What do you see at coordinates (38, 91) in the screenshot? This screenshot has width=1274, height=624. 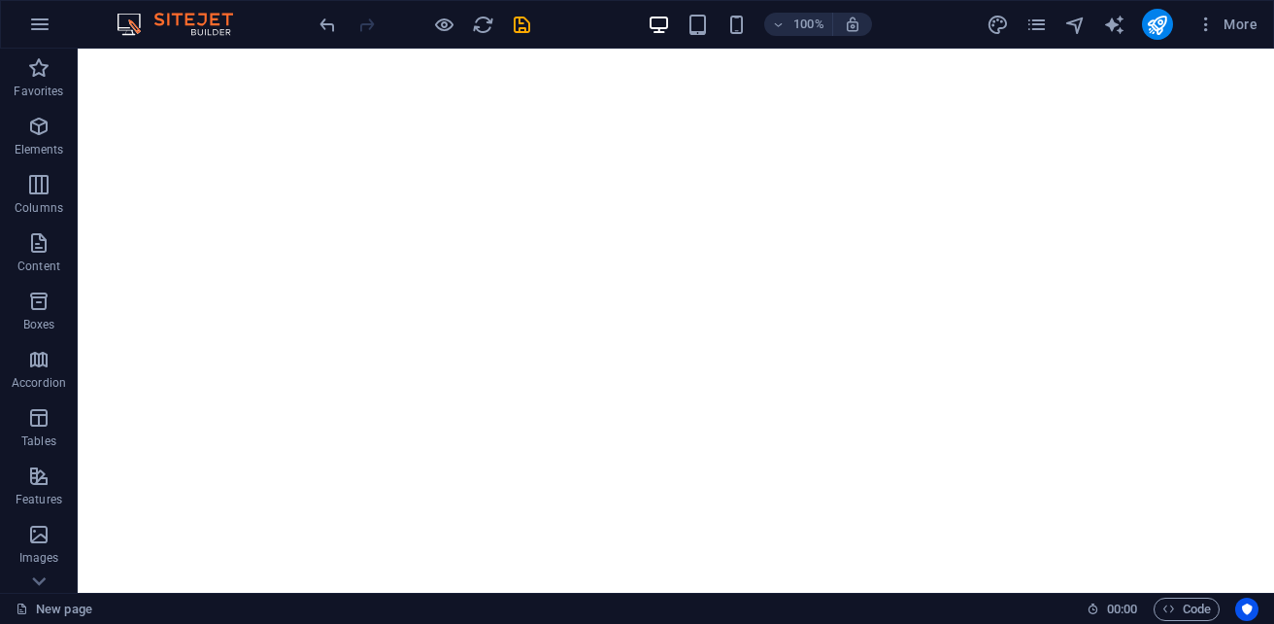 I see `p: Favorites` at bounding box center [38, 91].